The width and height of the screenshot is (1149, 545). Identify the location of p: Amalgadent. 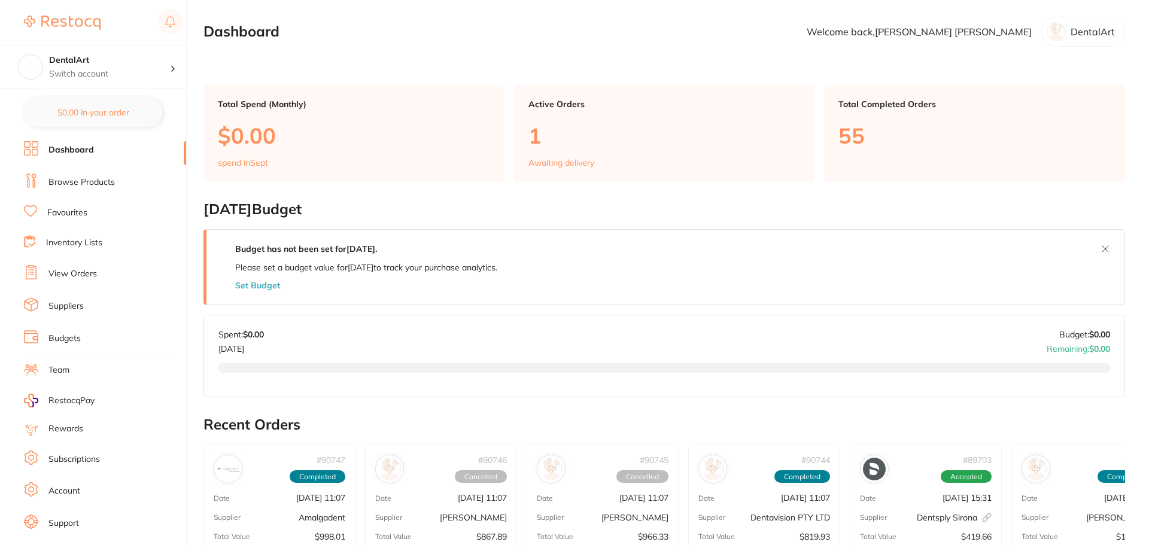
(322, 518).